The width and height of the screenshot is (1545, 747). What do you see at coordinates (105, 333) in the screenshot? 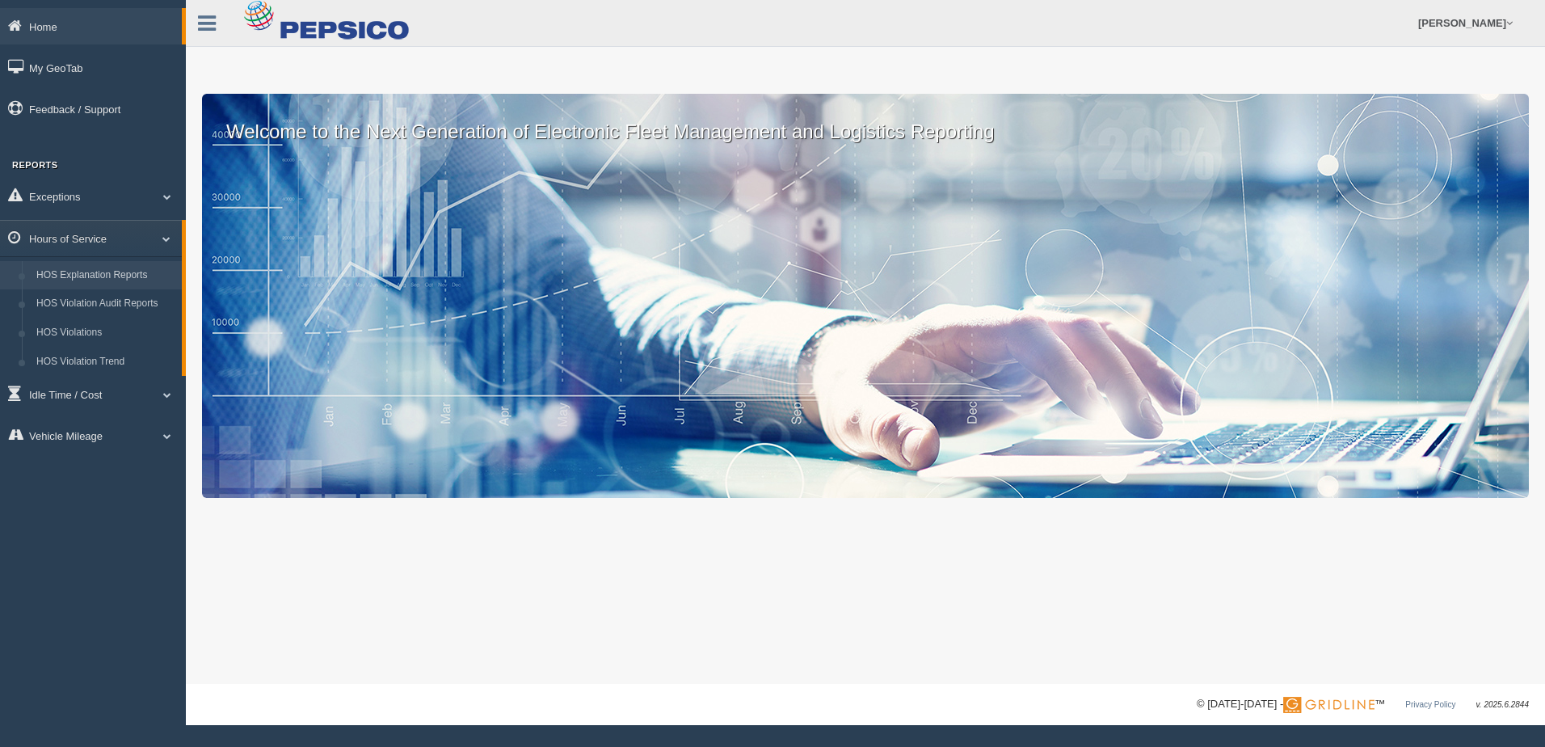
I see `a: HOS Violations` at bounding box center [105, 333].